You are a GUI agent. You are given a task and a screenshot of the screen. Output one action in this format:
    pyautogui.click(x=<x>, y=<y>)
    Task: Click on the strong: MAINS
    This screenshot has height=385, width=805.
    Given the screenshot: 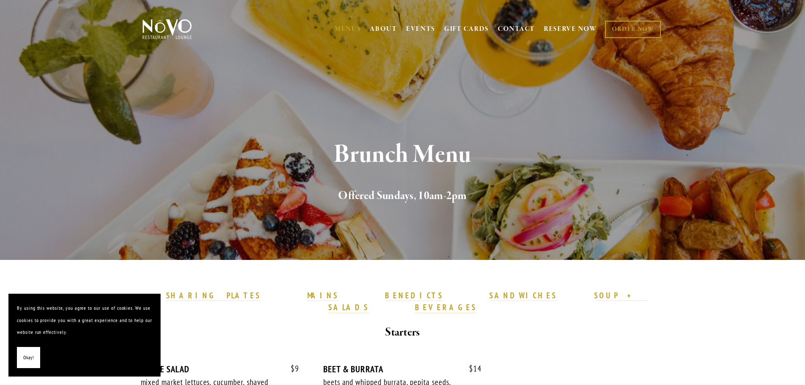 What is the action you would take?
    pyautogui.click(x=323, y=295)
    